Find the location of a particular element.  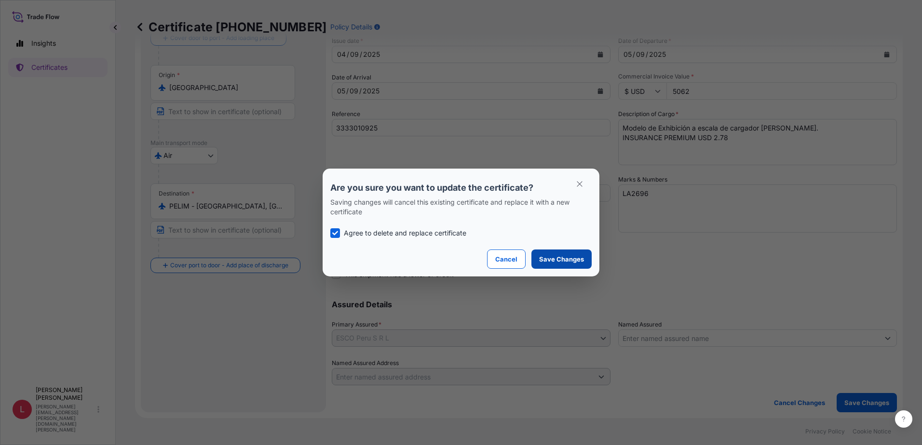

p: Save Changes is located at coordinates (561, 259).